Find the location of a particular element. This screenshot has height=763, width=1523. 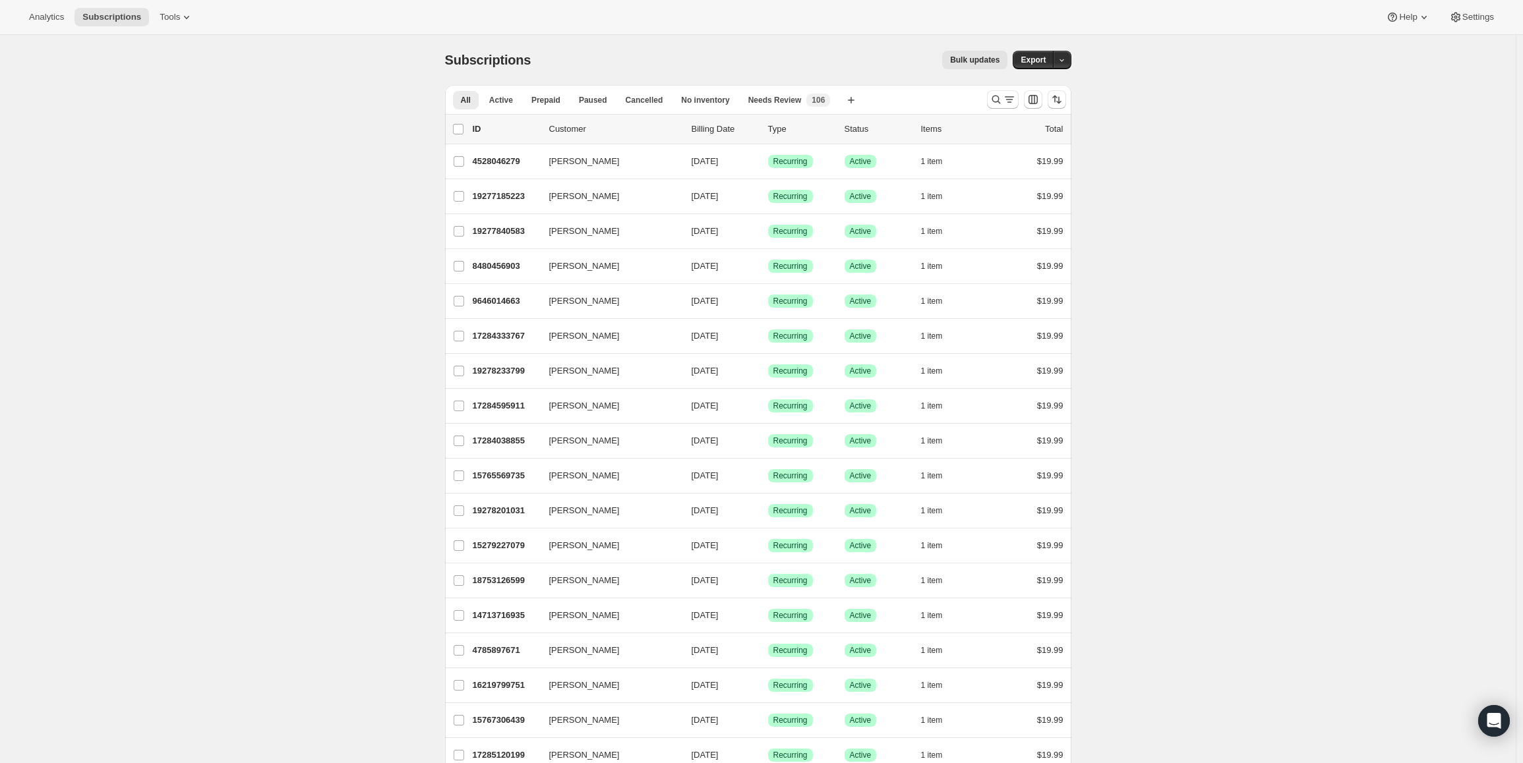

p: 15765569735 is located at coordinates (506, 476).